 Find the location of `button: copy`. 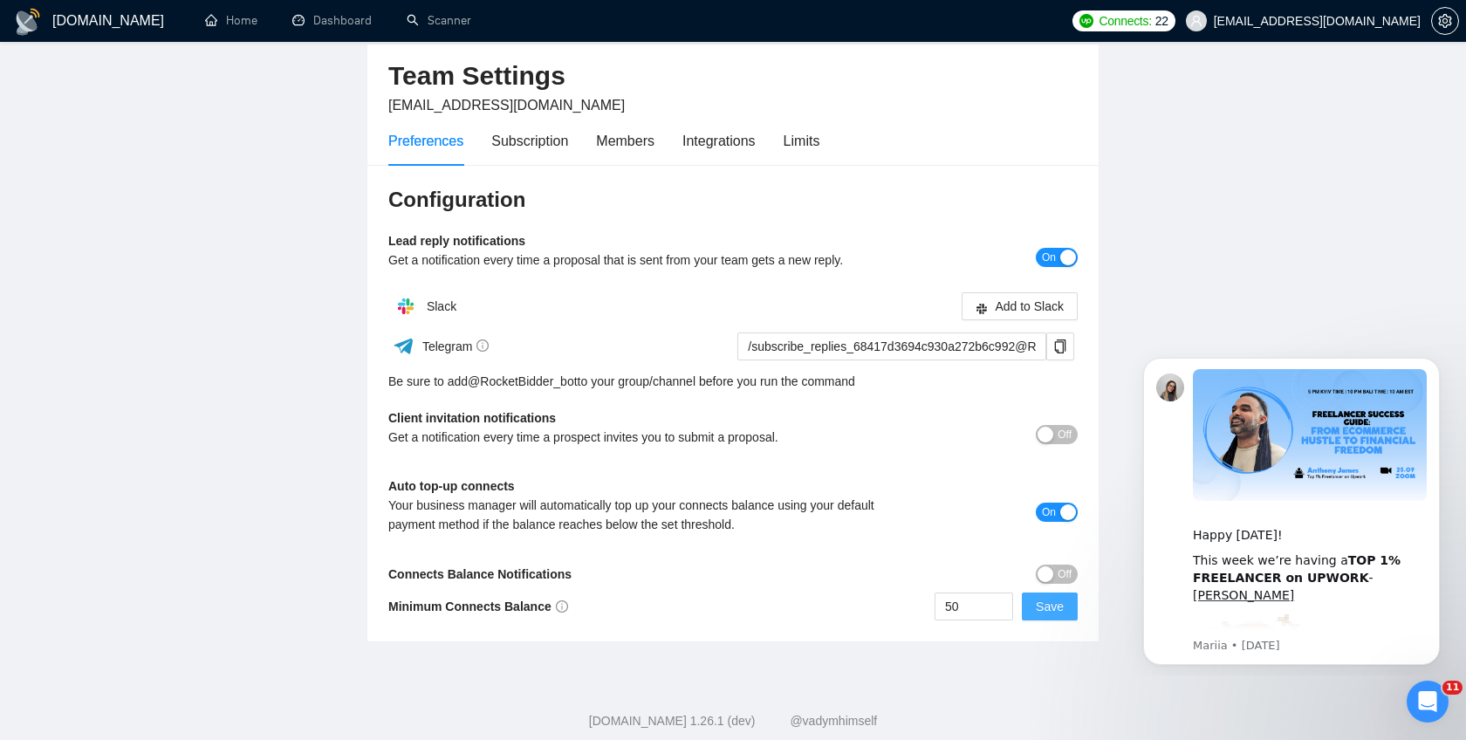

button: copy is located at coordinates (1060, 346).